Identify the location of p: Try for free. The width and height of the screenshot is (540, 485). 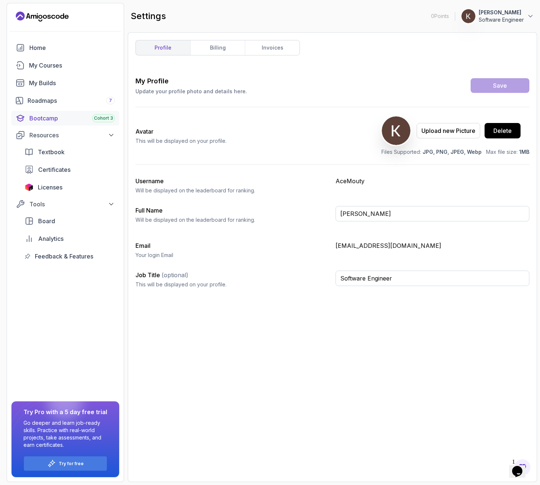
(71, 464).